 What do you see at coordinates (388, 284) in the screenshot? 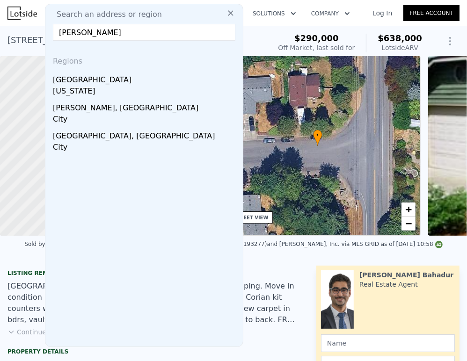
I see `div: Real Estate Agent` at bounding box center [388, 284].